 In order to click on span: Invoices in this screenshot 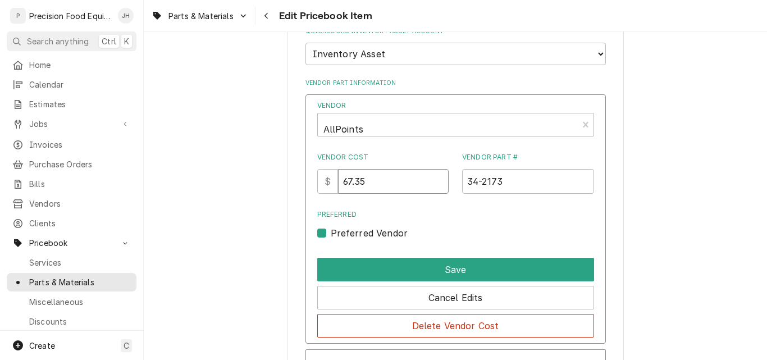, I will do `click(80, 144)`.